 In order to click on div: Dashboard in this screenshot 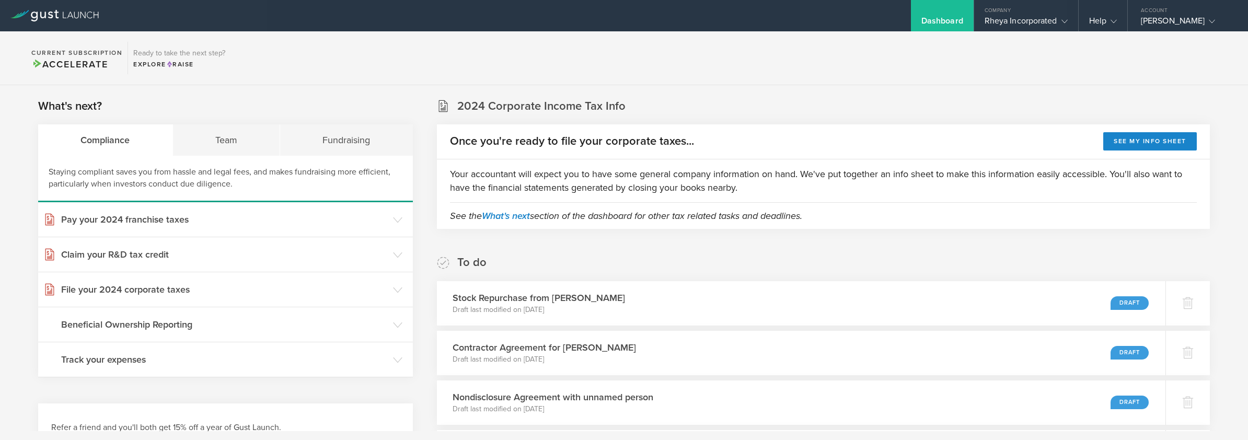, I will do `click(943, 24)`.